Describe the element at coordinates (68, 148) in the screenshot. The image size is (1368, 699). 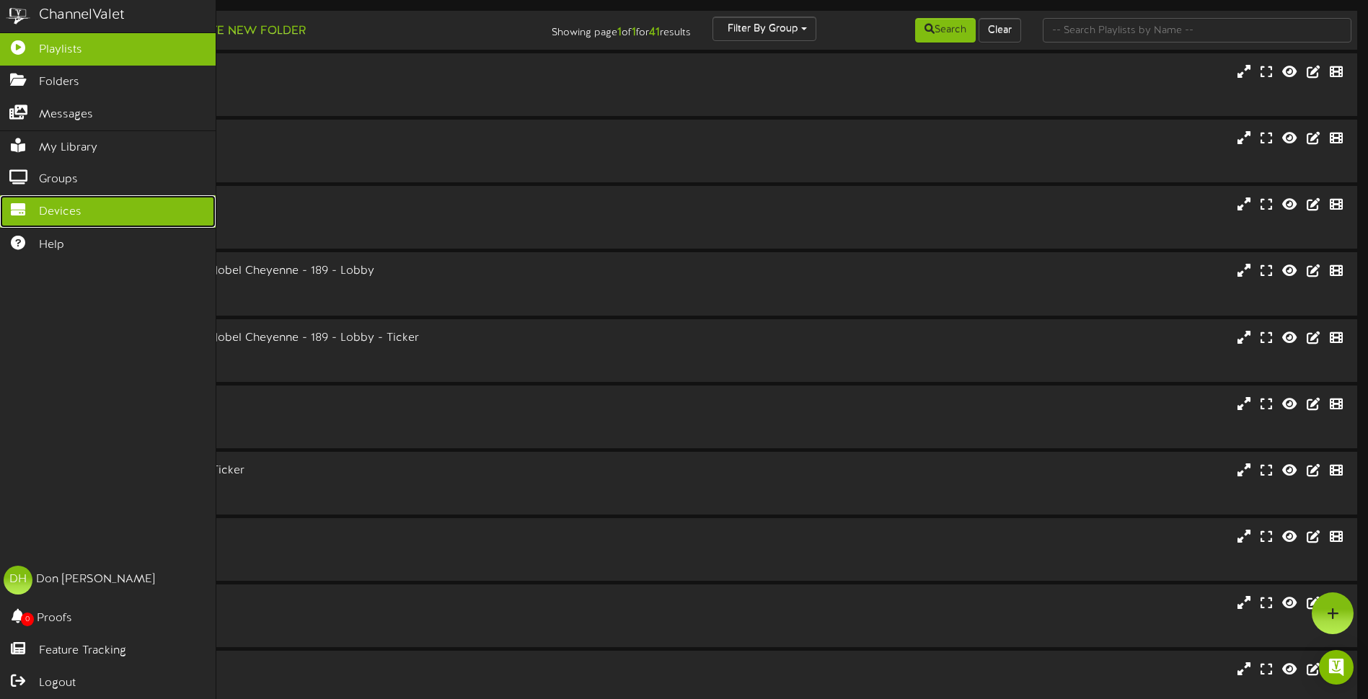
I see `span: My Library` at that location.